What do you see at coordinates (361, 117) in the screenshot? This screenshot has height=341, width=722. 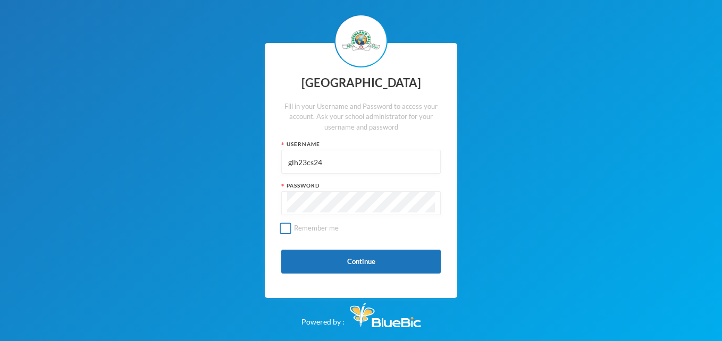 I see `div: Fill in your Username and Password to access your account. Ask your school administrator for your...` at bounding box center [361, 117].